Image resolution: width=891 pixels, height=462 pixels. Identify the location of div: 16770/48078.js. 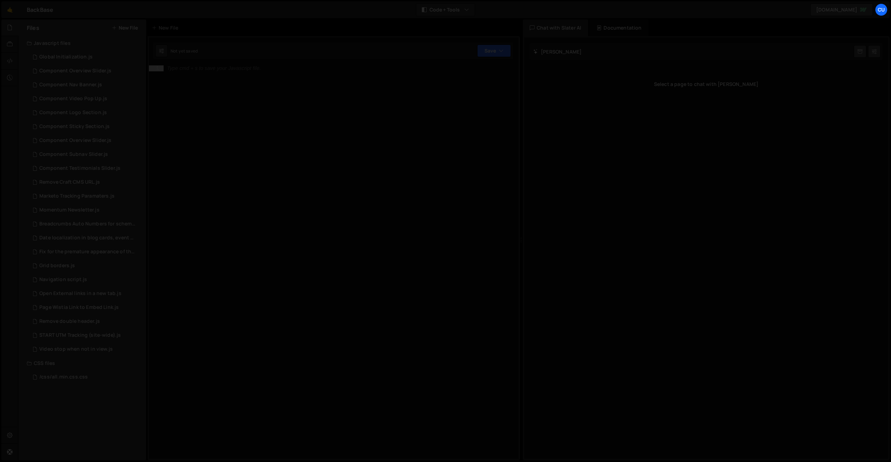
(86, 294).